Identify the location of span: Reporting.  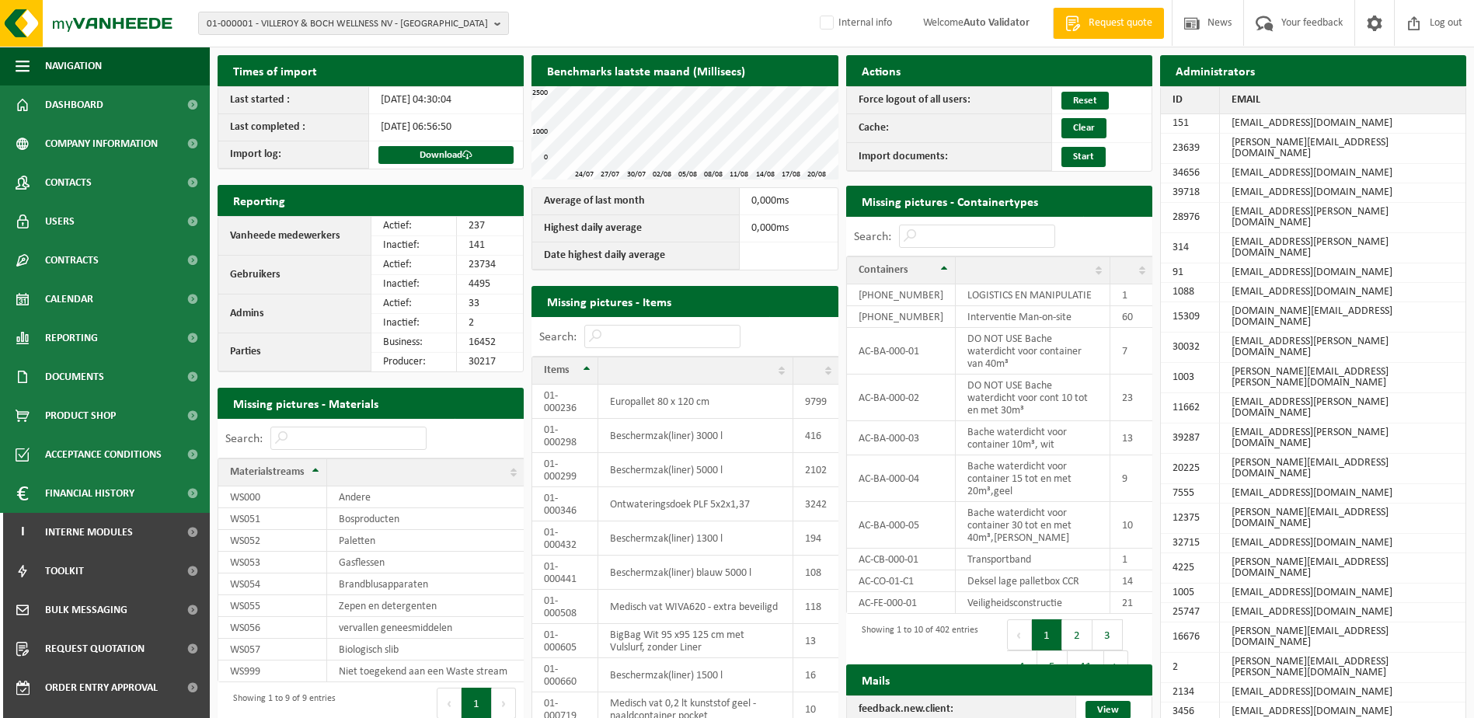
(71, 338).